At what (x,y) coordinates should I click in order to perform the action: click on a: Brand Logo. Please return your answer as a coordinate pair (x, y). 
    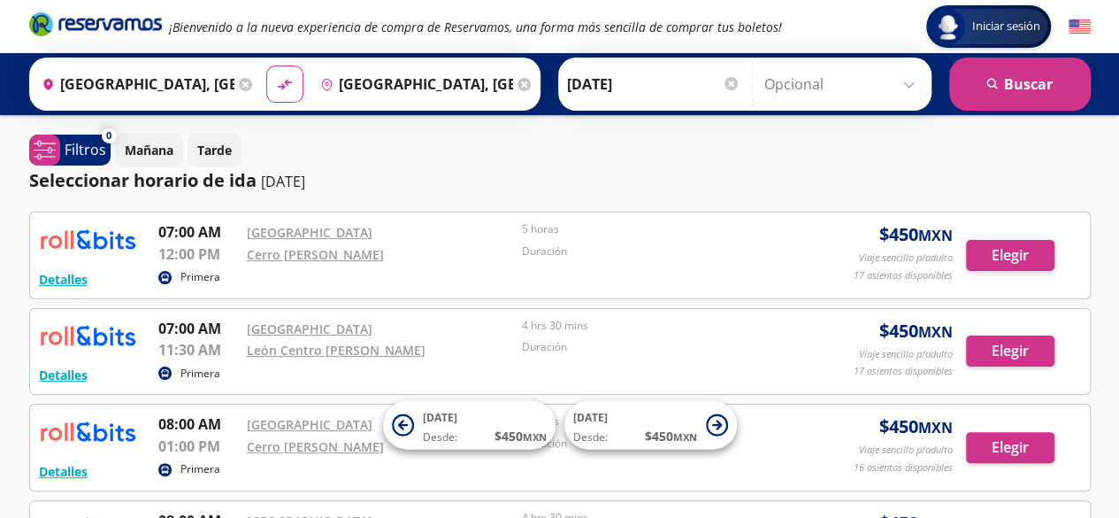
    Looking at the image, I should click on (96, 27).